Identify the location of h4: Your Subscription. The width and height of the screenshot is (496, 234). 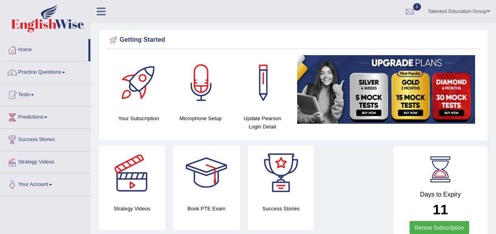
(138, 118).